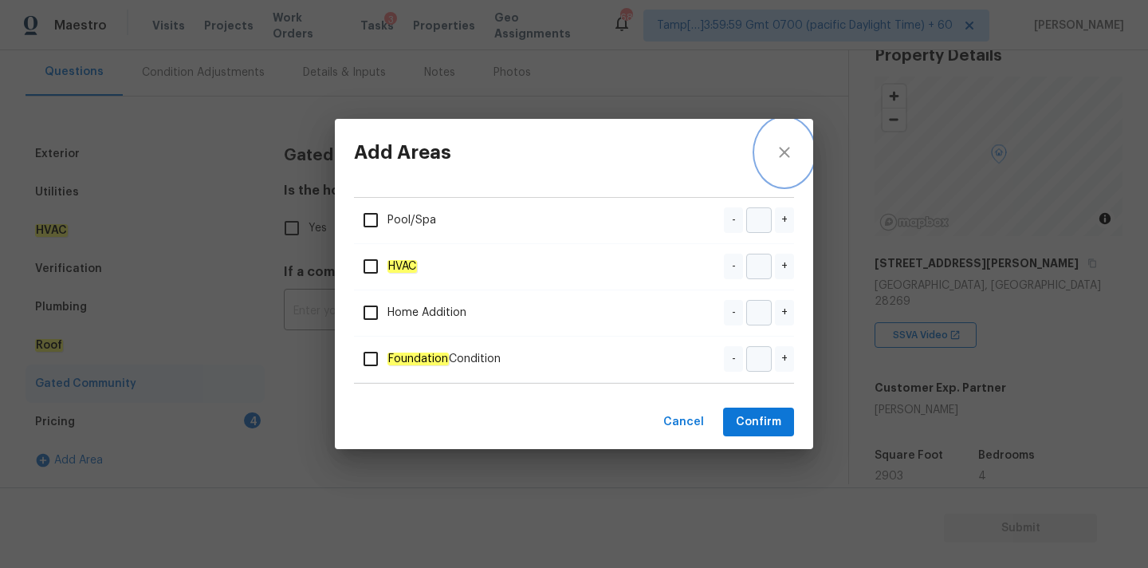 Image resolution: width=1148 pixels, height=568 pixels. I want to click on h3: Add Areas, so click(403, 152).